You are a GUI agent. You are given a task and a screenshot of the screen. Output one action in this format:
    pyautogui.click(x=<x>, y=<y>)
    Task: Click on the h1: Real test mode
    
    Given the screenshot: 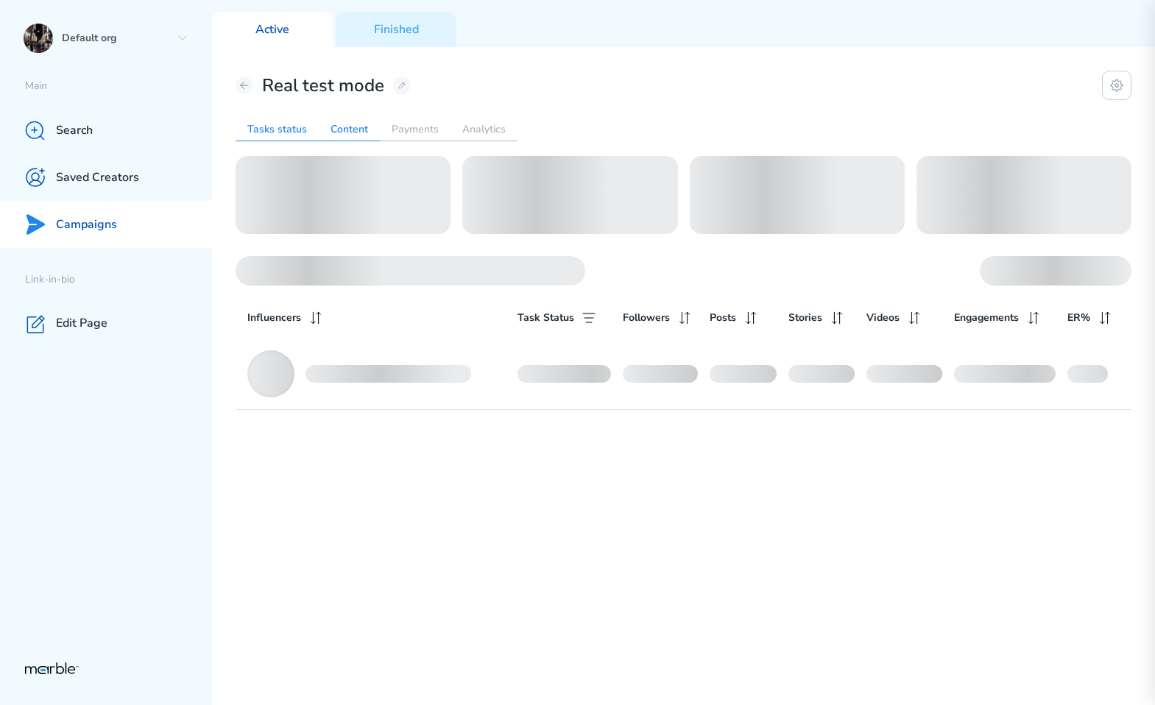 What is the action you would take?
    pyautogui.click(x=323, y=85)
    